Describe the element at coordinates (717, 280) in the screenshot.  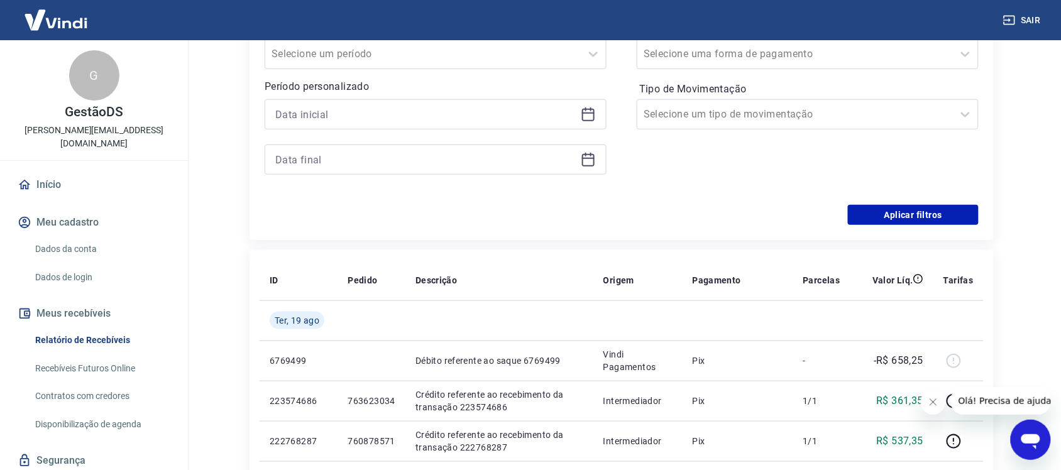
I see `p: Pagamento` at that location.